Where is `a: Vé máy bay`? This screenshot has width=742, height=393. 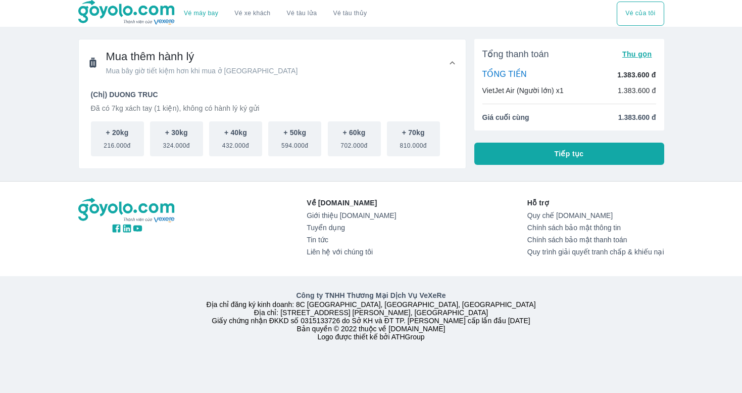 a: Vé máy bay is located at coordinates (201, 13).